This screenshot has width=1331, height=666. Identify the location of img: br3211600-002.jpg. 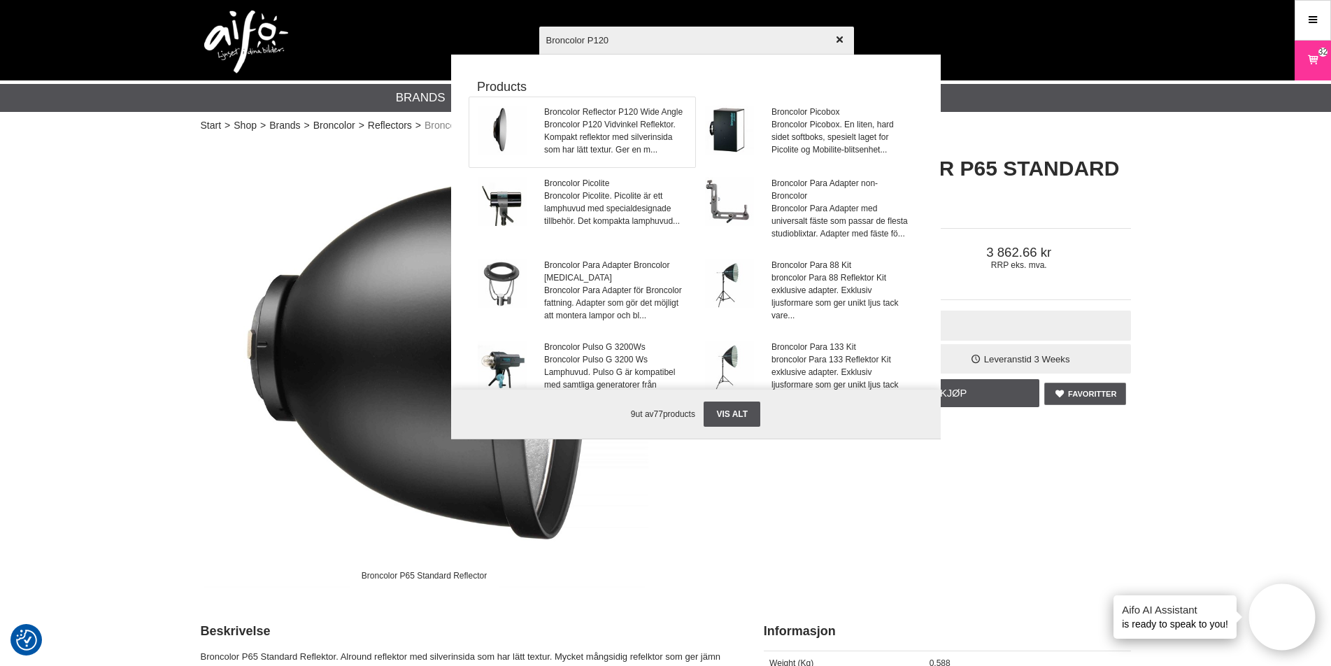
(502, 365).